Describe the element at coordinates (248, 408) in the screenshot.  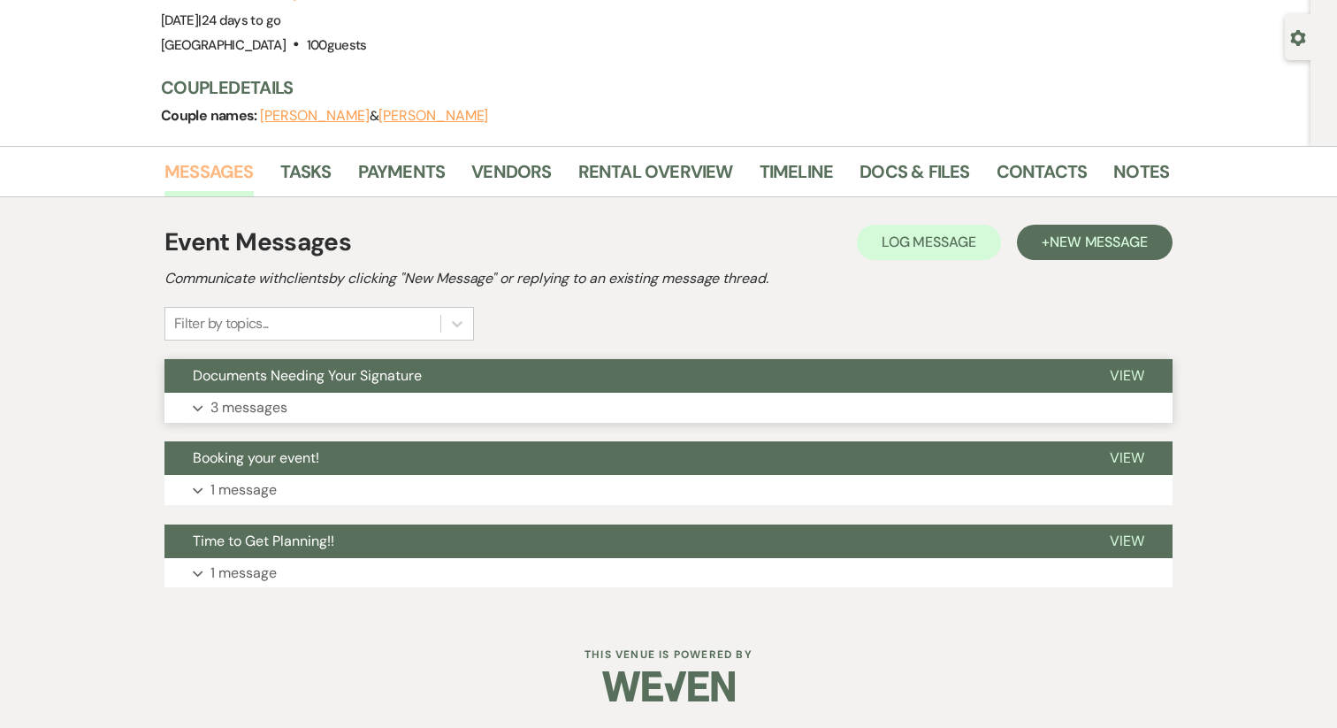
I see `p: 3 messages` at that location.